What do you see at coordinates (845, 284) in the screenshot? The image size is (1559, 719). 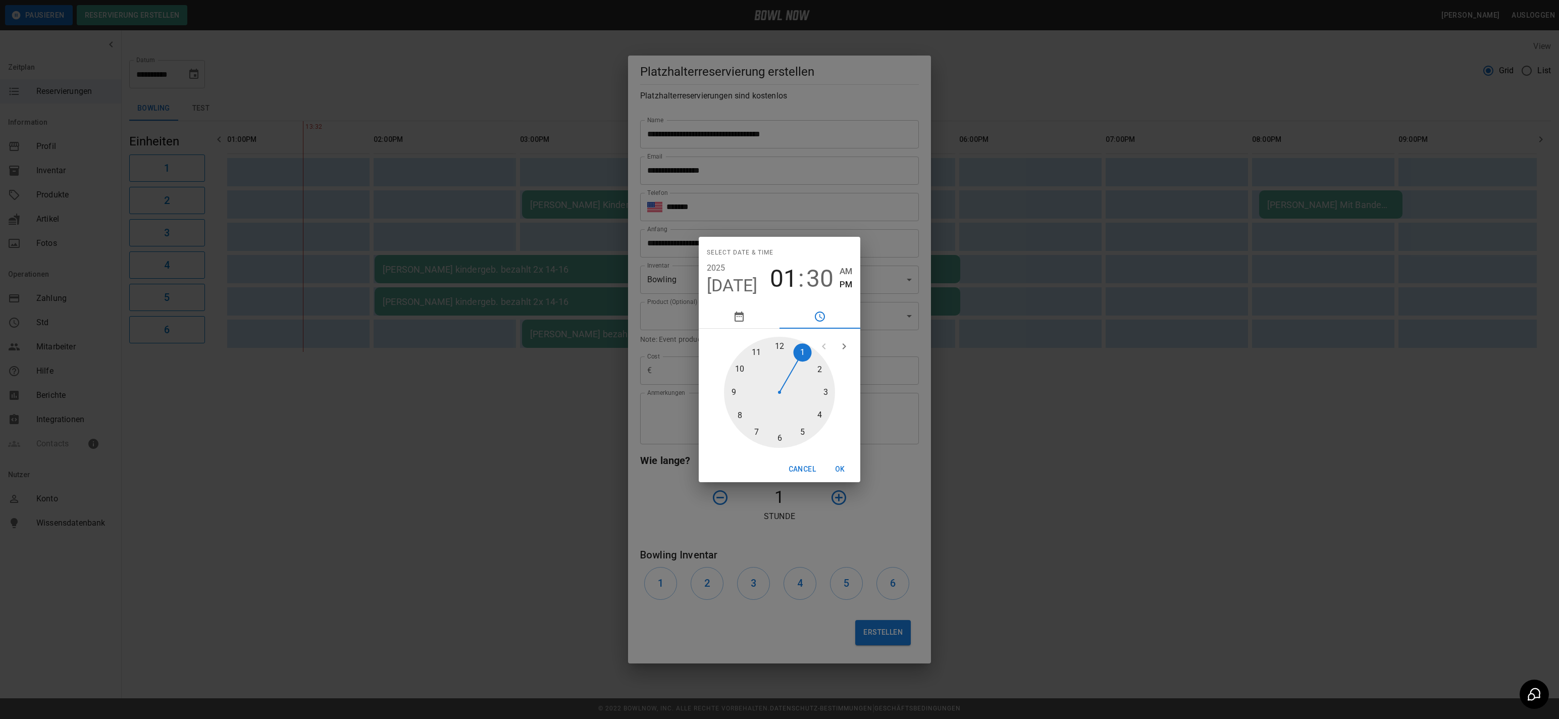 I see `button: PM` at bounding box center [845, 284].